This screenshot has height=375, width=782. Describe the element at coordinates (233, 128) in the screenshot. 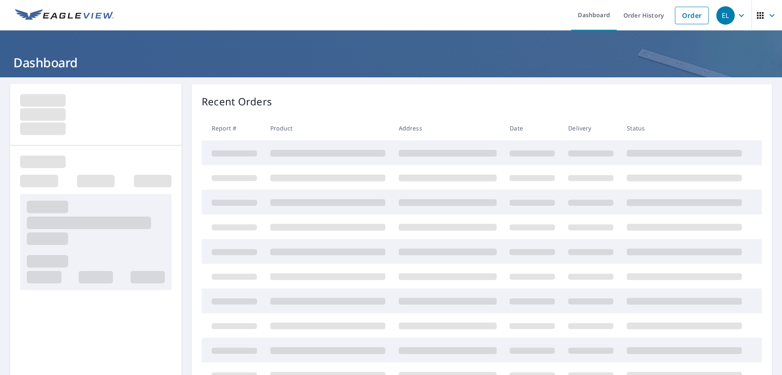

I see `th: Report #` at that location.